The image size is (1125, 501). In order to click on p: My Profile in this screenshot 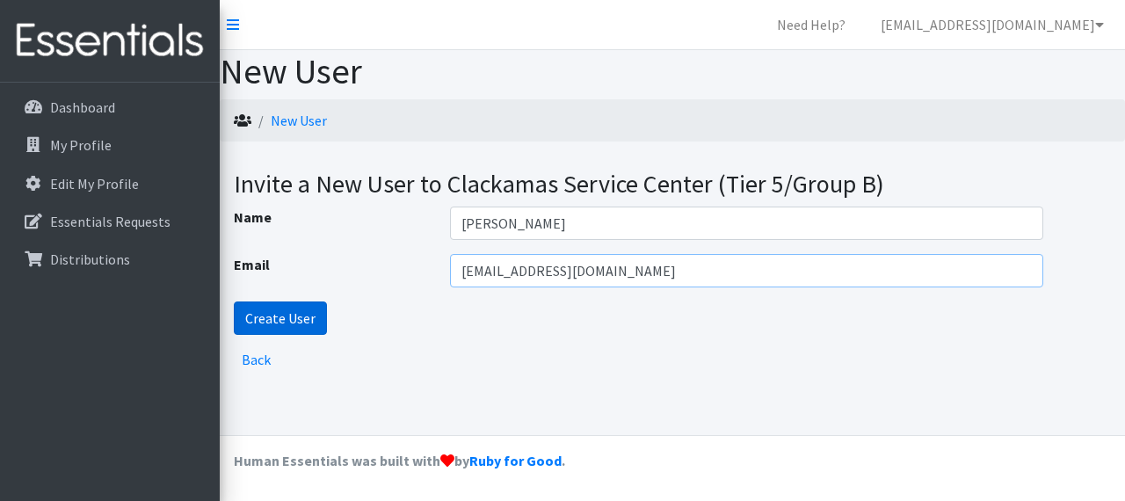, I will do `click(81, 145)`.